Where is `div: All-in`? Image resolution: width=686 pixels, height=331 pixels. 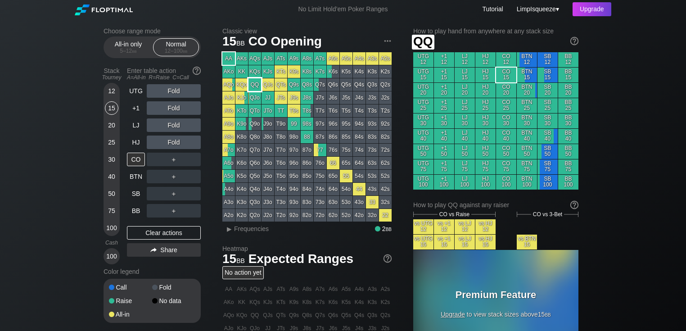 div: All-in is located at coordinates (131, 314).